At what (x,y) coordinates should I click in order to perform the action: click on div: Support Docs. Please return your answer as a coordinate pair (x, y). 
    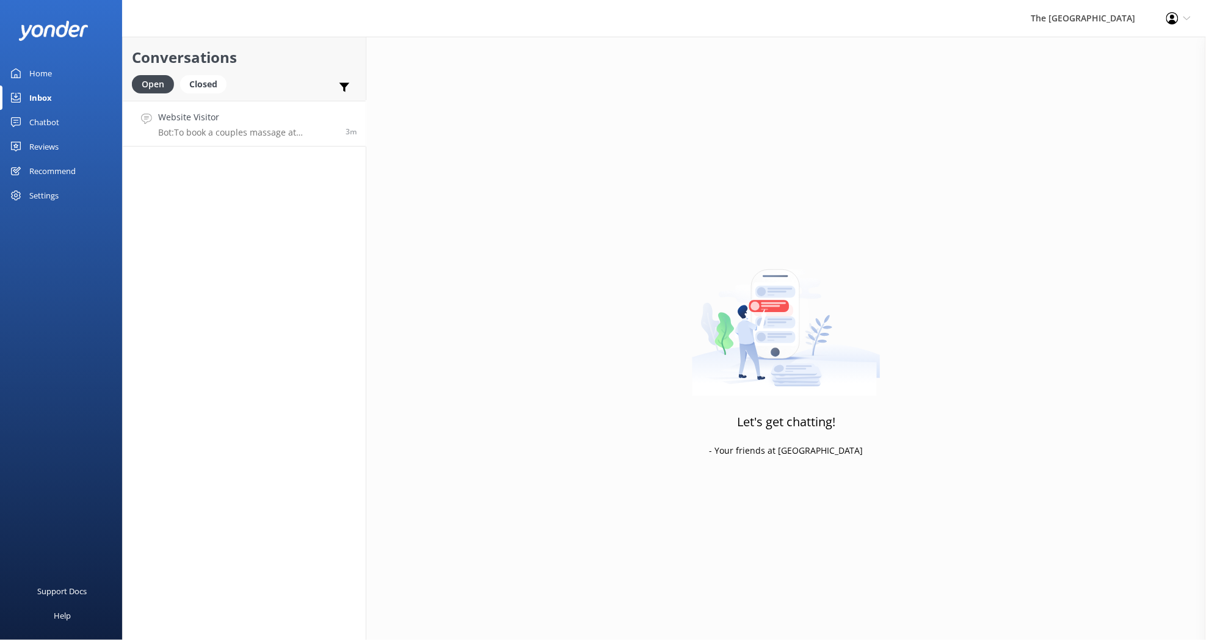
    Looking at the image, I should click on (62, 591).